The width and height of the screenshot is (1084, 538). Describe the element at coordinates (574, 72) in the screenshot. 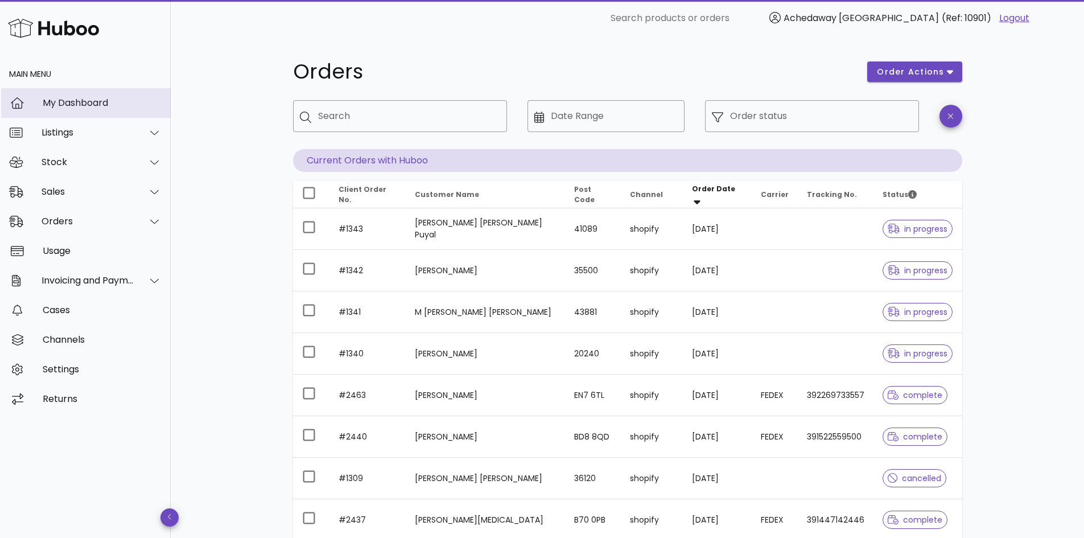

I see `h1: Orders` at that location.